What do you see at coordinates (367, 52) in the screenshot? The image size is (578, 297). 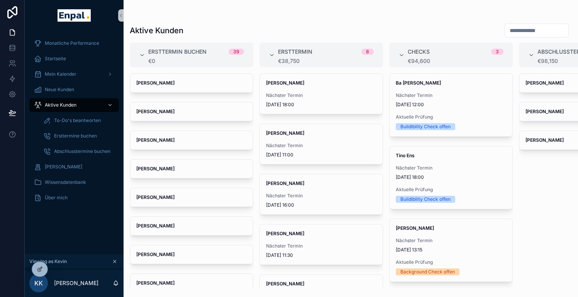 I see `div: 8` at bounding box center [367, 52].